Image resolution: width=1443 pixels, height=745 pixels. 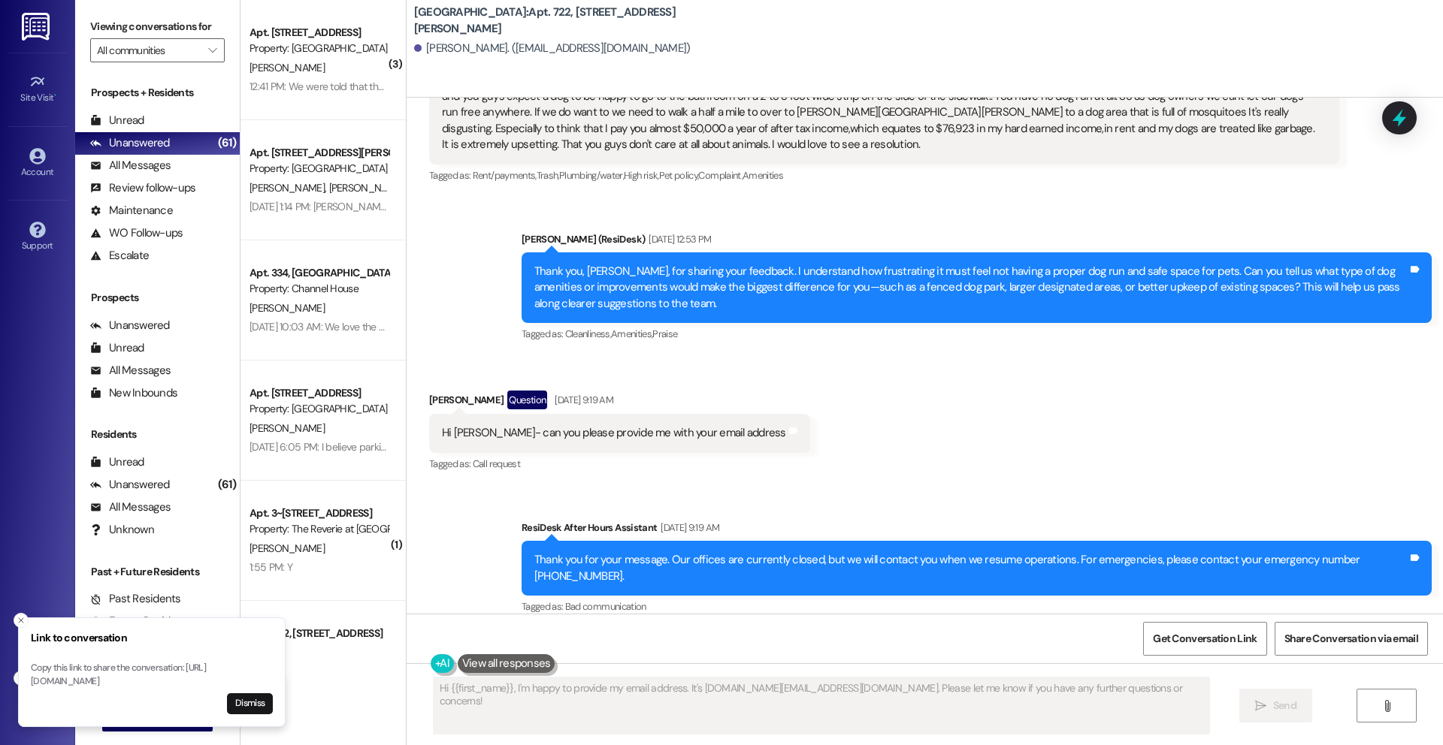 I want to click on div: ResiDesk After Hours Assistant, so click(x=976, y=531).